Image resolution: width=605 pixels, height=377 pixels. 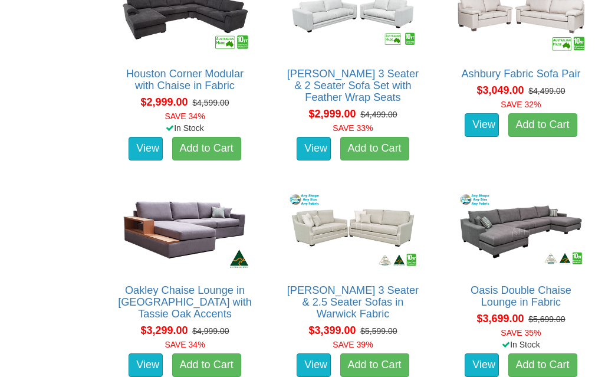 I want to click on font: SAVE 33%, so click(x=352, y=128).